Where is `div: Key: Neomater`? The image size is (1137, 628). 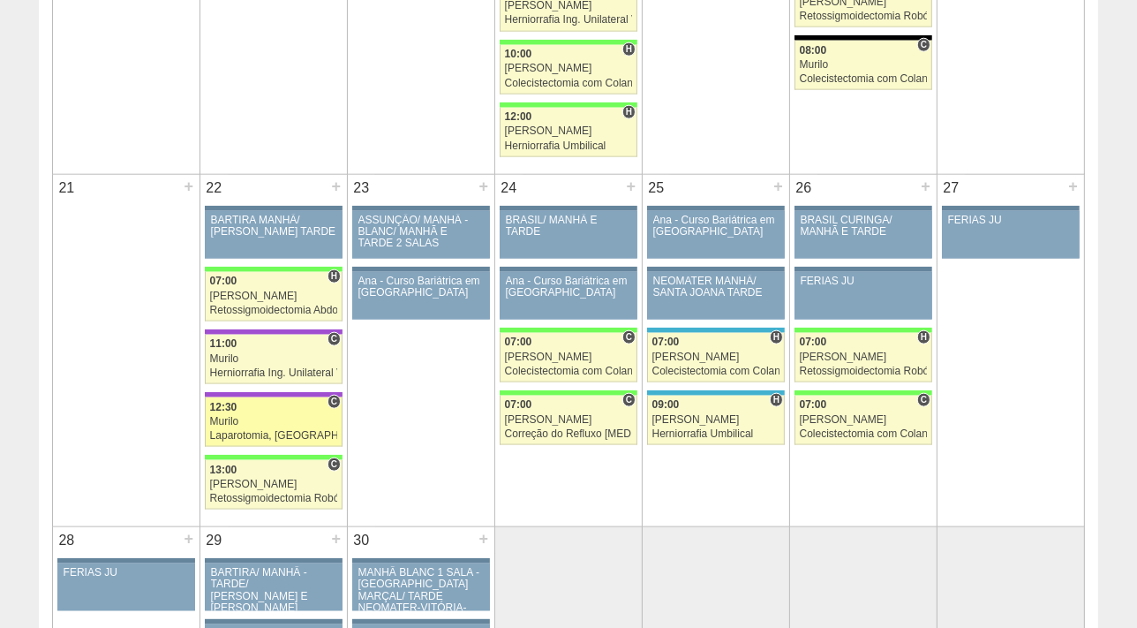 div: Key: Neomater is located at coordinates (716, 393).